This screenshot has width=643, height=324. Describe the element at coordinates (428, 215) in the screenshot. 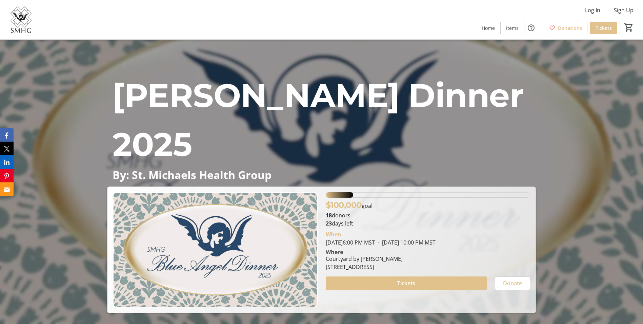

I see `p: donors` at that location.